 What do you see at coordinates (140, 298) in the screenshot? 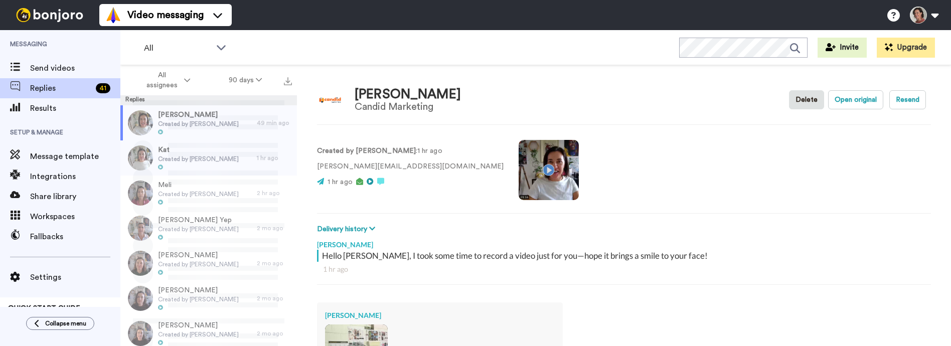
I see `img: 42440f3f-7ab8-4073-8316-698045901fe5-thumb.jpg` at bounding box center [140, 298].